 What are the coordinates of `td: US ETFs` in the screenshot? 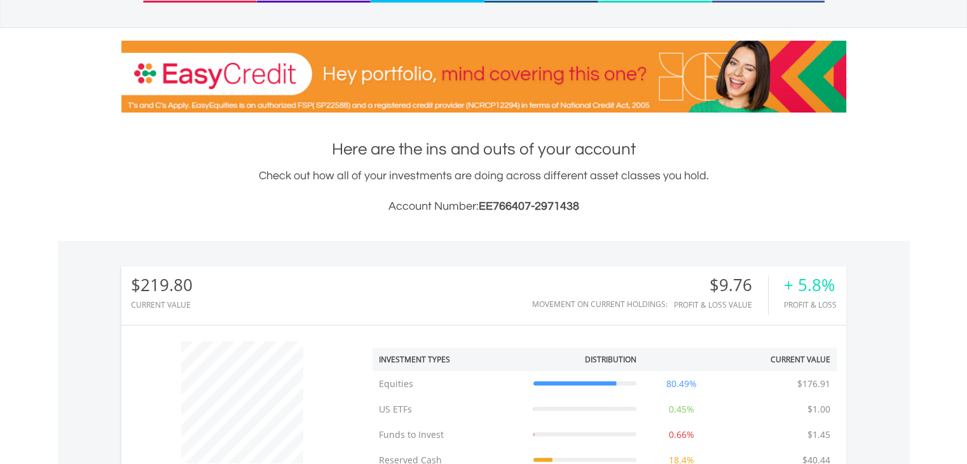 It's located at (450, 410).